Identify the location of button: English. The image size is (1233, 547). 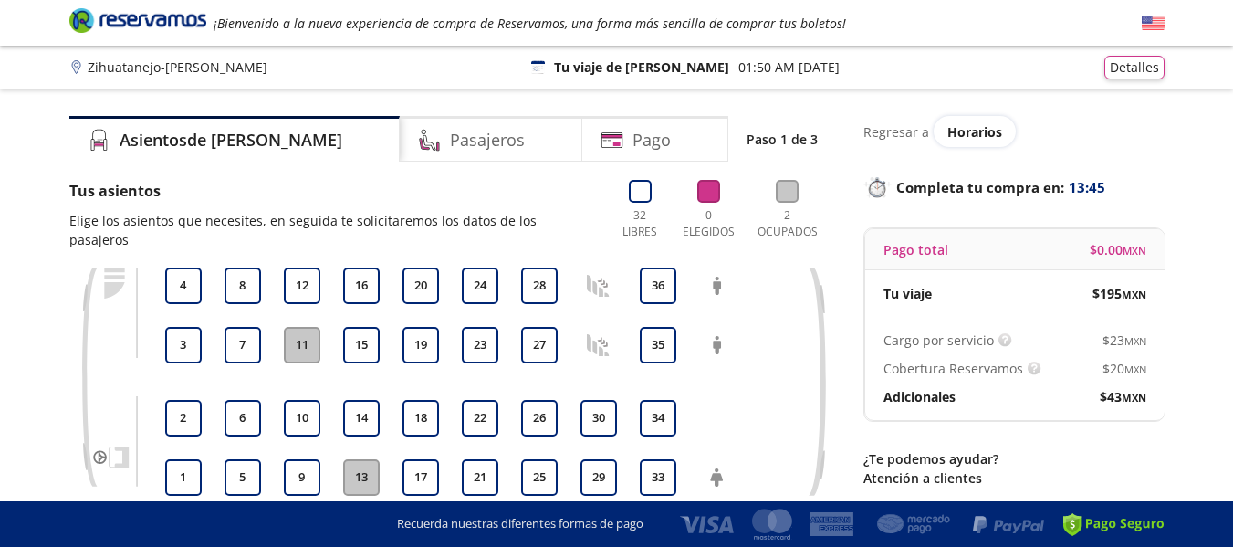
(1153, 23).